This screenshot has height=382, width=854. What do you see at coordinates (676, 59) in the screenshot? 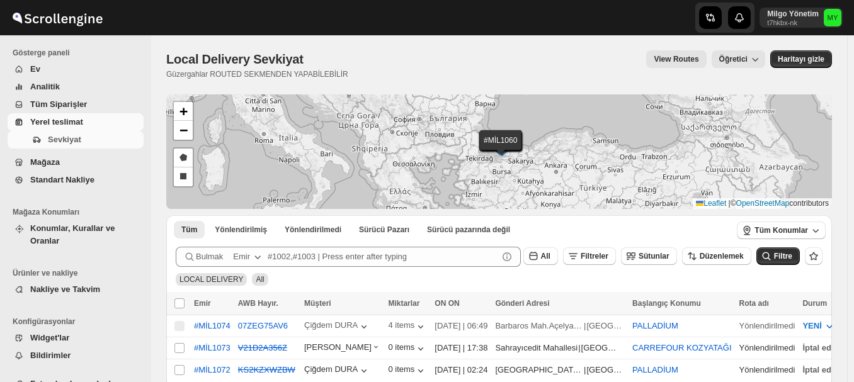
I see `span: View Routes` at bounding box center [676, 59].